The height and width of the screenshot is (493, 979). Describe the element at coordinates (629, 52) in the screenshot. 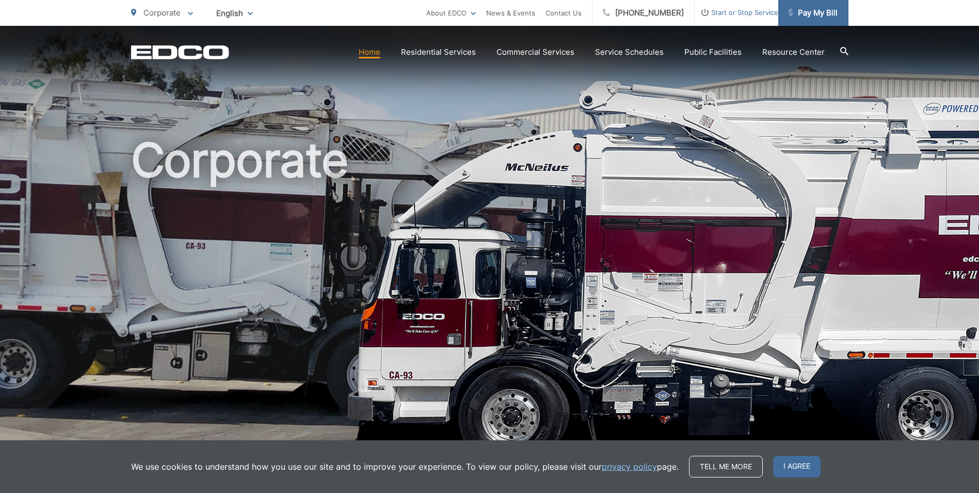

I see `a: Service Schedules` at that location.